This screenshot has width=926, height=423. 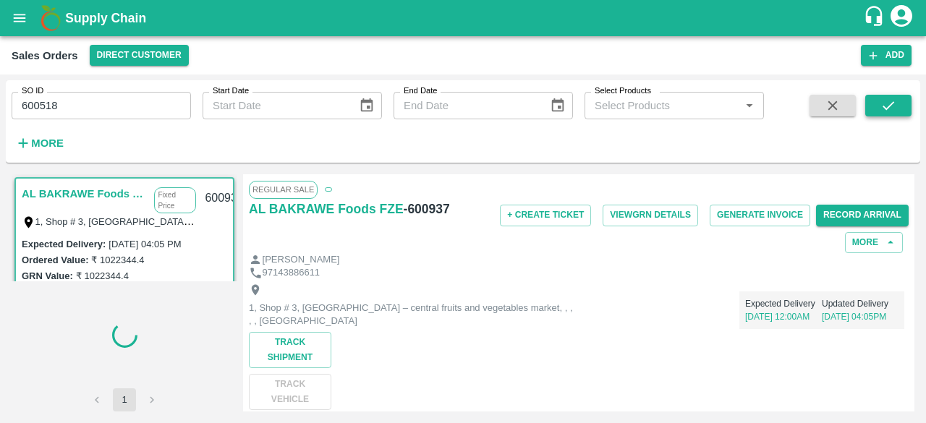 What do you see at coordinates (224, 198) in the screenshot?
I see `div: 600937` at bounding box center [224, 198].